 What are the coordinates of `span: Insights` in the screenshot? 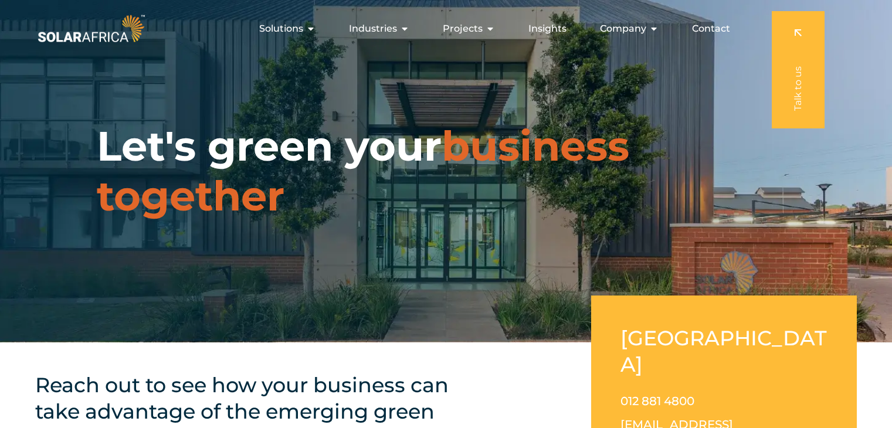 It's located at (547, 29).